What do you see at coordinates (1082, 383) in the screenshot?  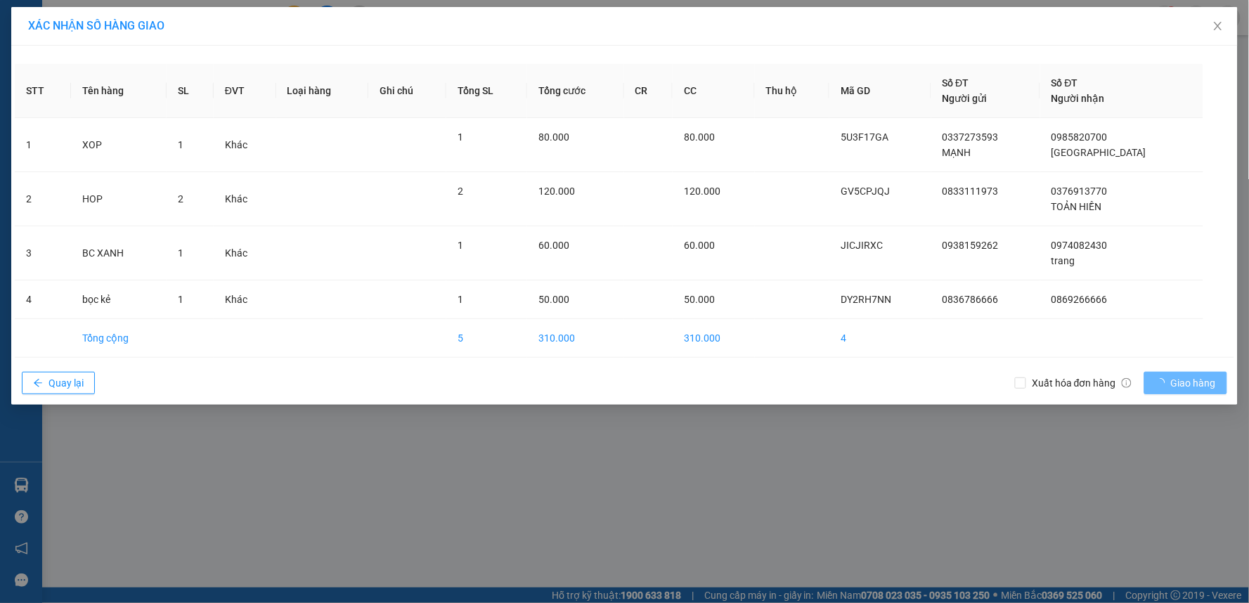 I see `span: Xuất hóa đơn hàng` at bounding box center [1082, 383].